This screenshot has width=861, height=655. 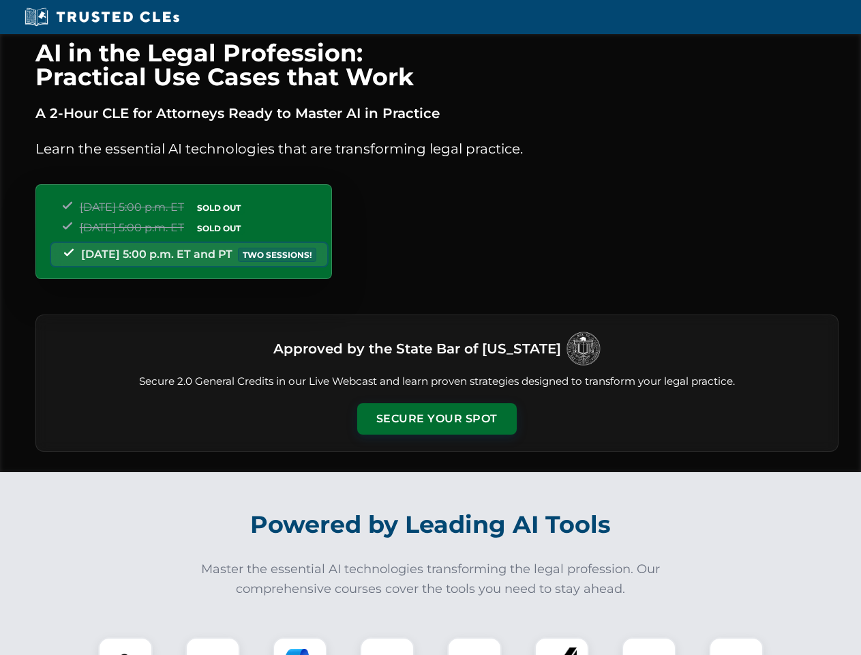 What do you see at coordinates (437, 113) in the screenshot?
I see `p: A 2-Hour CLE for Attorneys Ready to Master AI in Practice` at bounding box center [437, 113].